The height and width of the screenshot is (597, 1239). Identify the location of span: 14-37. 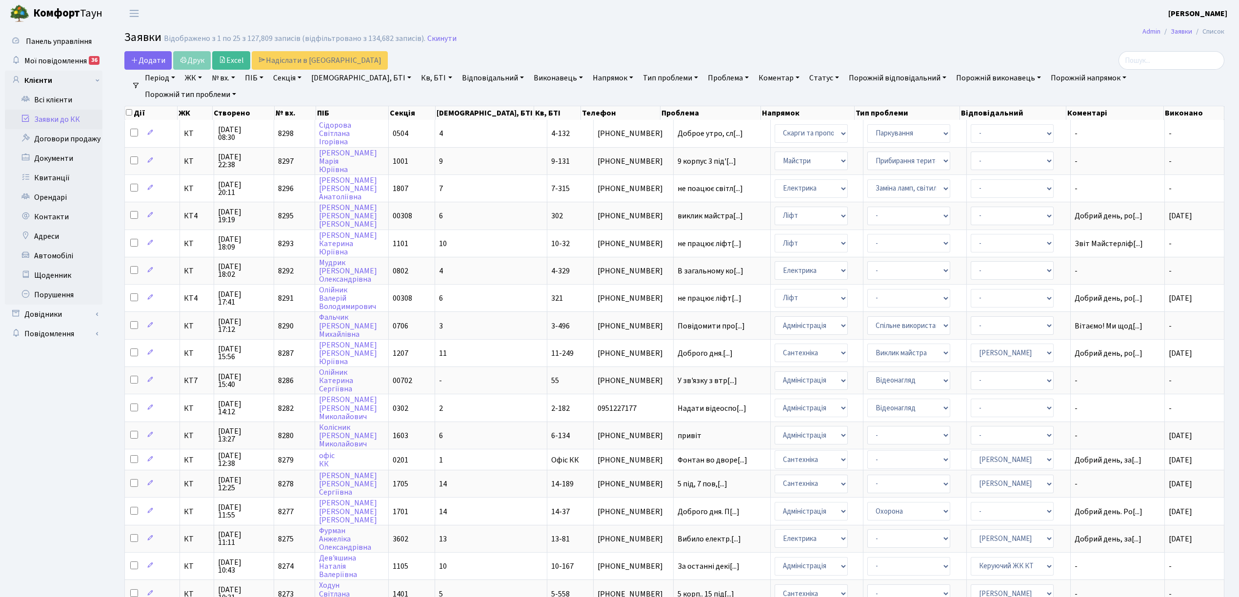
(560, 512).